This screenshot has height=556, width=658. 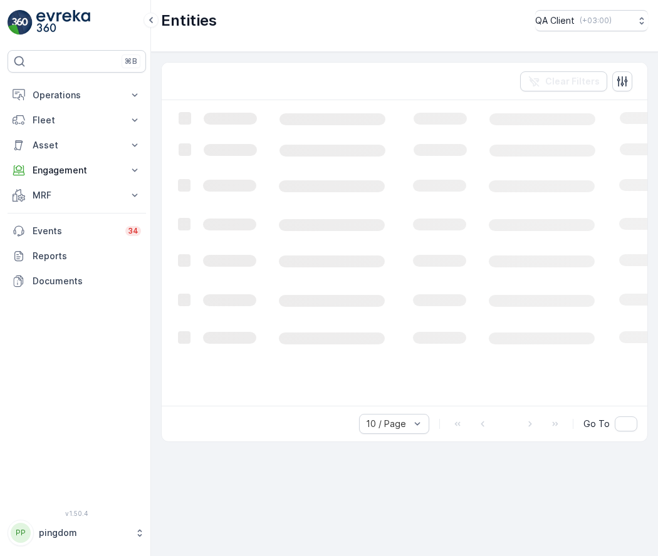 I want to click on button: QA Client(+03:00), so click(x=592, y=21).